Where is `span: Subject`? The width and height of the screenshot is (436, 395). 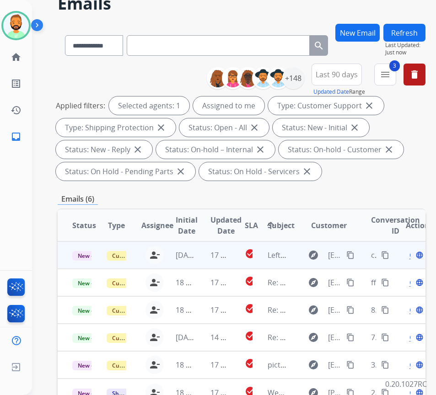
span: Subject is located at coordinates (281, 226).